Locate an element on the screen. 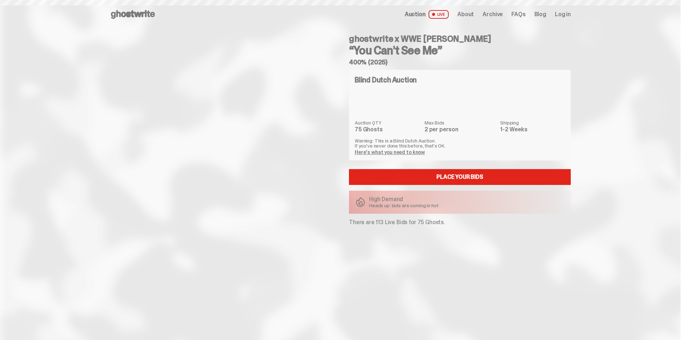 This screenshot has height=340, width=686. a: About is located at coordinates (465, 14).